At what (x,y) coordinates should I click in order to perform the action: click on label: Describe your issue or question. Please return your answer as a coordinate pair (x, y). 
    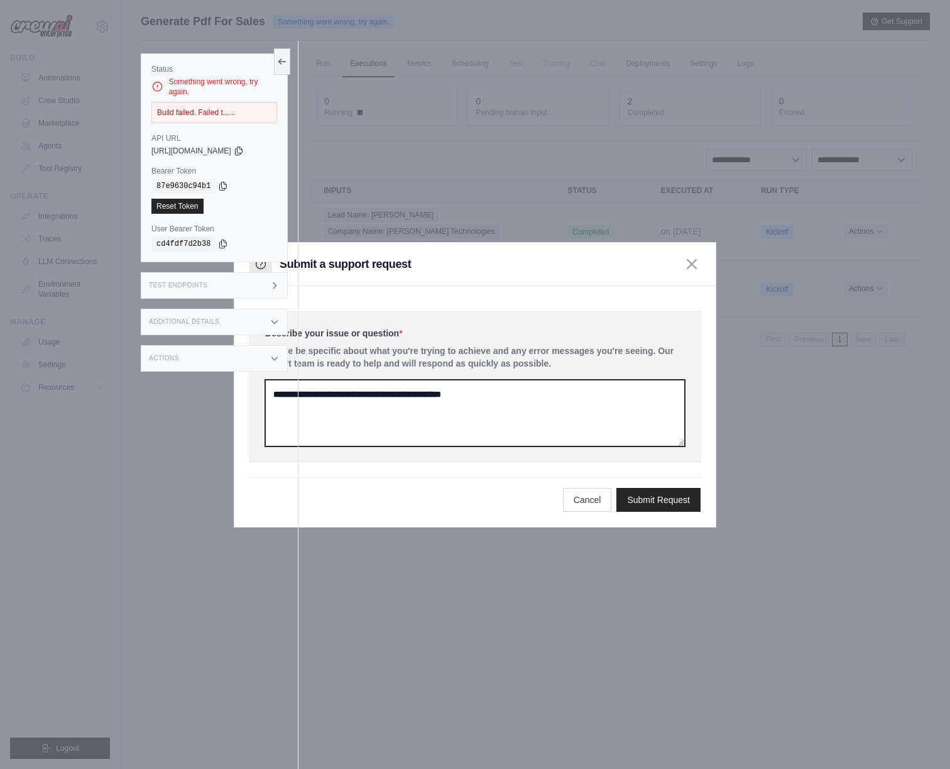
    Looking at the image, I should click on (475, 333).